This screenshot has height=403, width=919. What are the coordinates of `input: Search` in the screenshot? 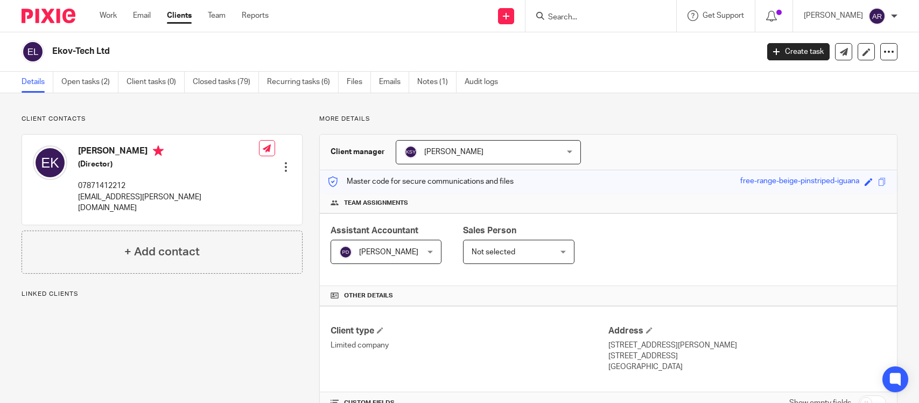 It's located at (595, 18).